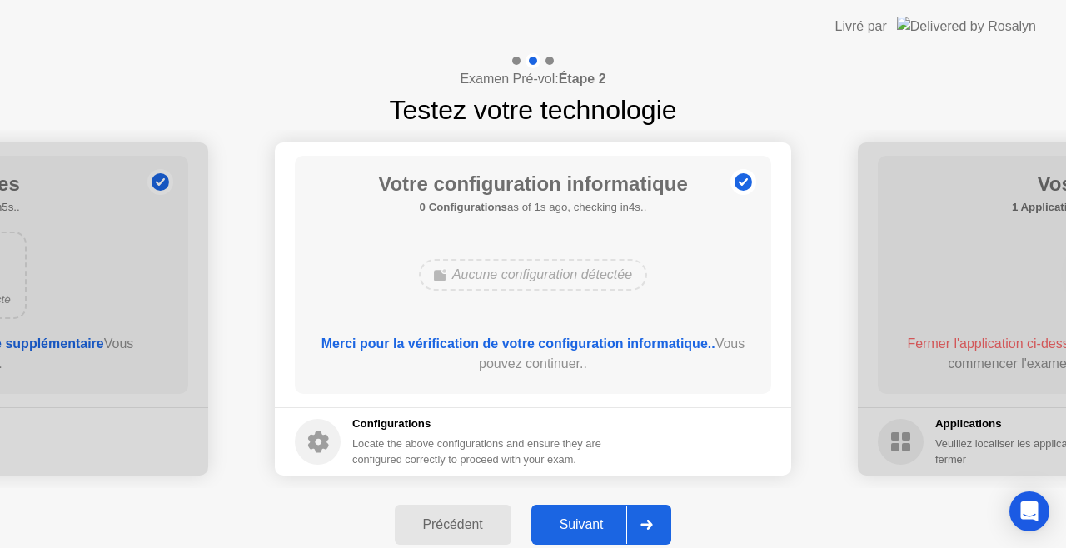  I want to click on img: Delivered by Rosalyn, so click(966, 26).